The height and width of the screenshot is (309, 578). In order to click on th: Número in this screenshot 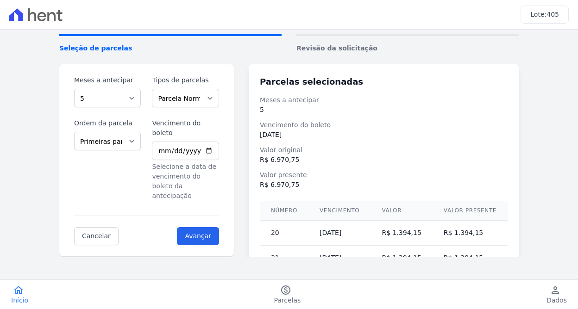, I will do `click(284, 211)`.